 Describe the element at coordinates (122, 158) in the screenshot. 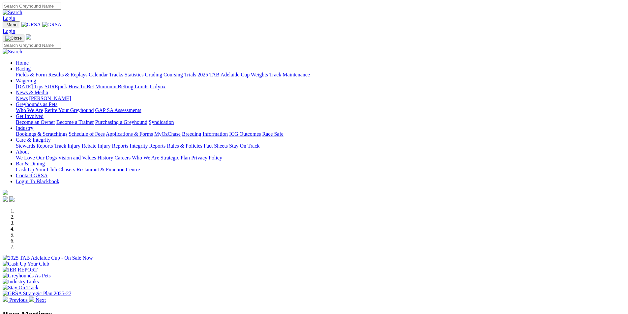

I see `a: Careers` at that location.